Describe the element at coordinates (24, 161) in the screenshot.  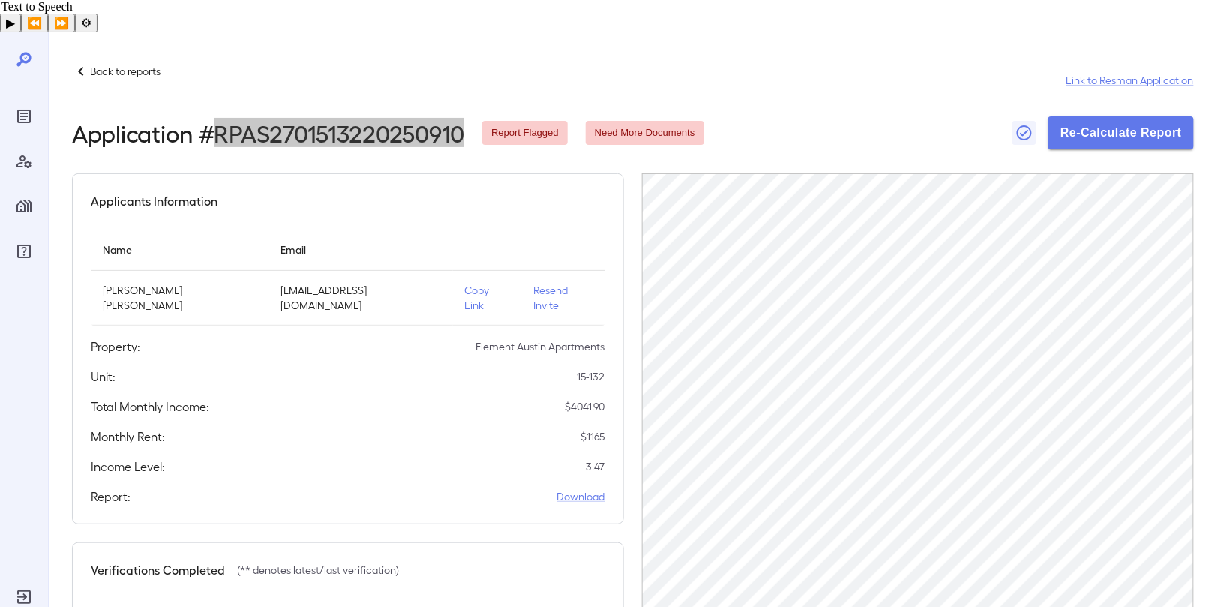
I see `div: Manage Users` at that location.